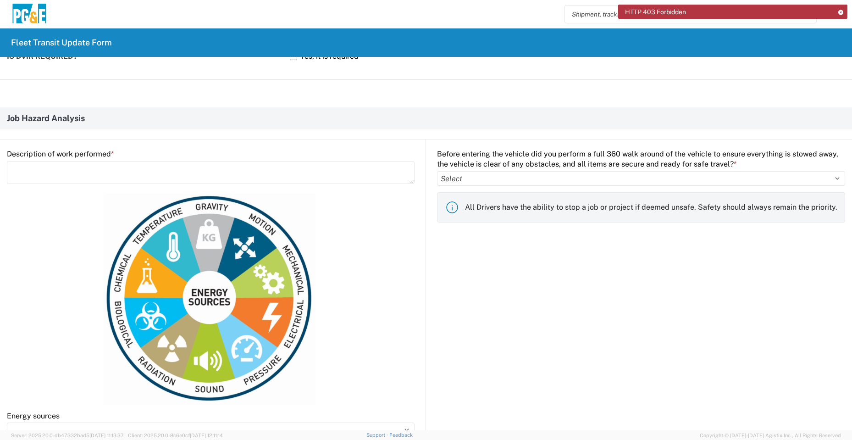 Image resolution: width=852 pixels, height=440 pixels. What do you see at coordinates (378, 435) in the screenshot?
I see `a: Support` at bounding box center [378, 435].